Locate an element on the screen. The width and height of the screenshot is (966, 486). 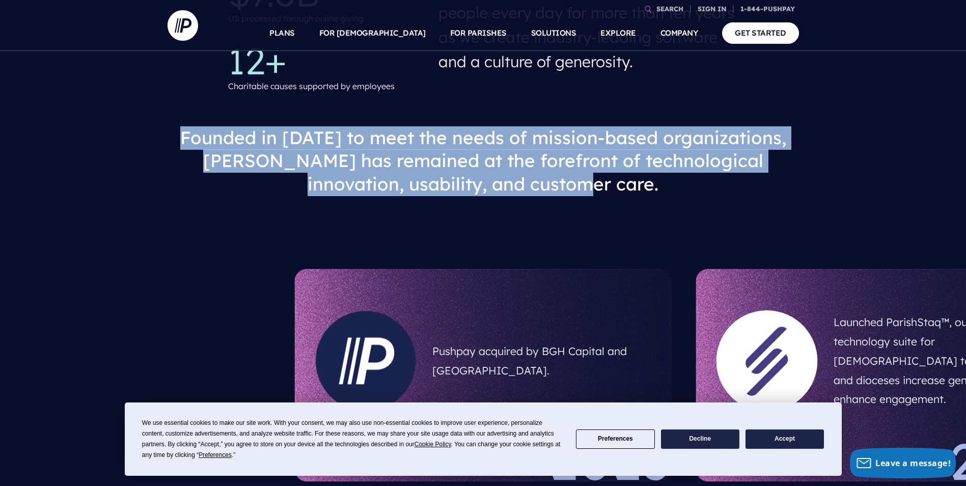
a: FOR PARISHES is located at coordinates (478, 33).